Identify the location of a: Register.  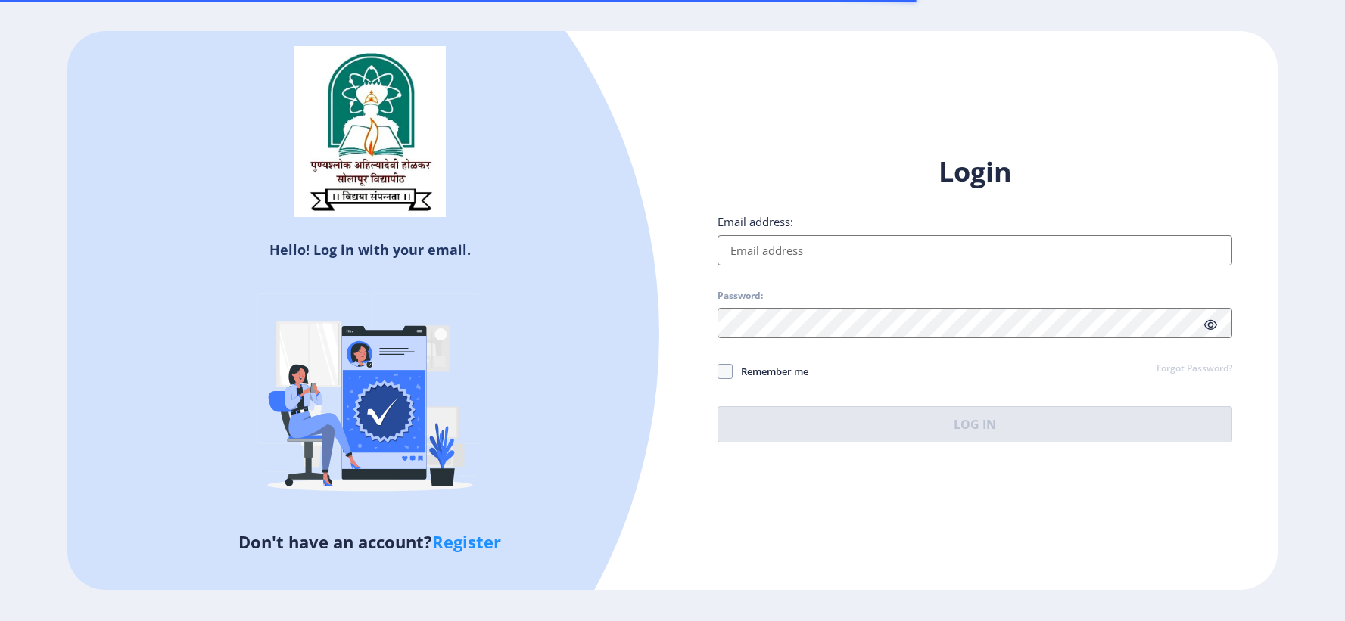
(466, 542).